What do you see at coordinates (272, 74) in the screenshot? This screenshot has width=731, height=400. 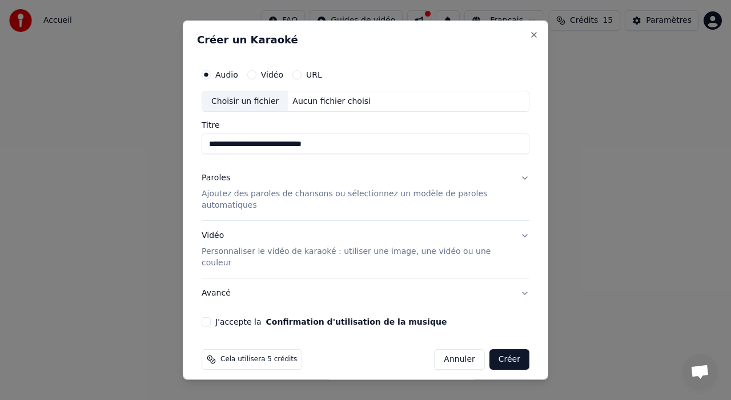 I see `label: Vidéo` at bounding box center [272, 74].